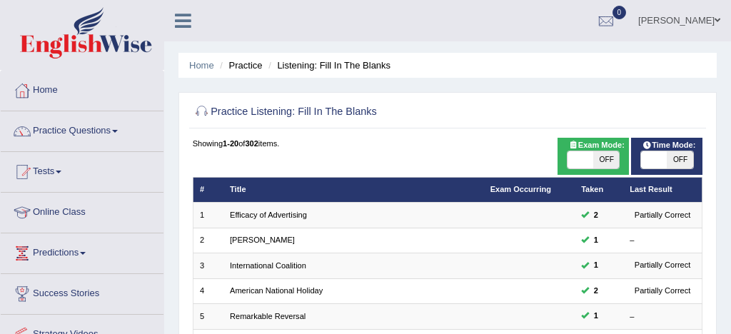 This screenshot has height=334, width=731. I want to click on a: Practice Questions, so click(82, 129).